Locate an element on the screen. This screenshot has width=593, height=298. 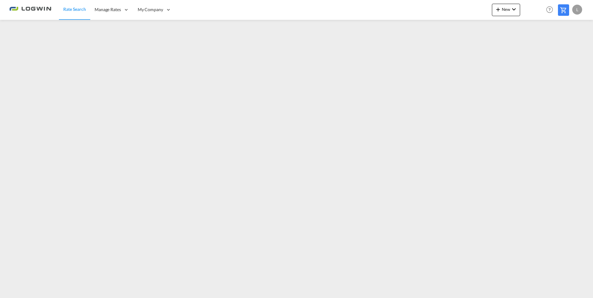
span: New is located at coordinates (506, 9).